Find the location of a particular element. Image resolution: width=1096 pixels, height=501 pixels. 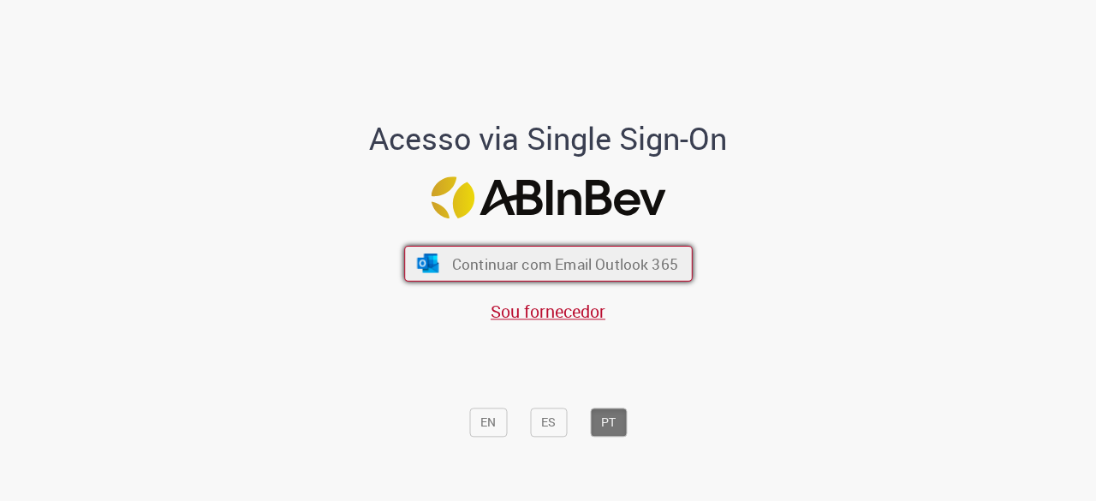

a: Sou fornecedor is located at coordinates (548, 311).